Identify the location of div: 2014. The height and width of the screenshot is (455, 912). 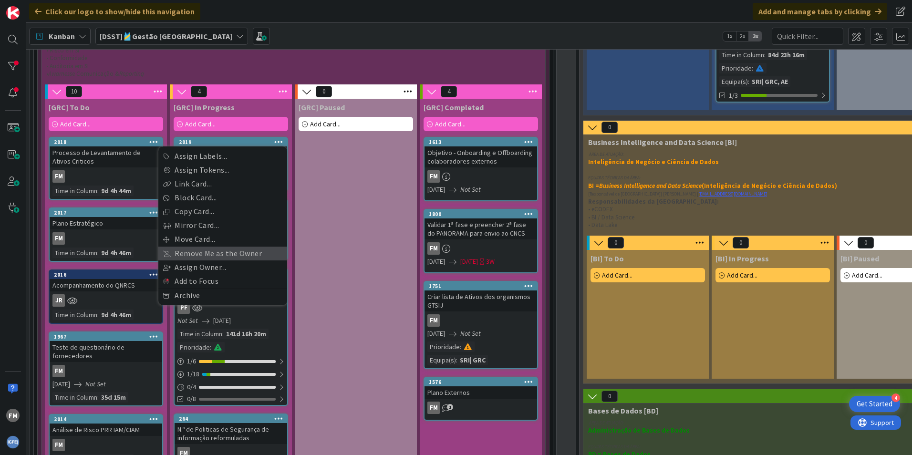
(108, 419).